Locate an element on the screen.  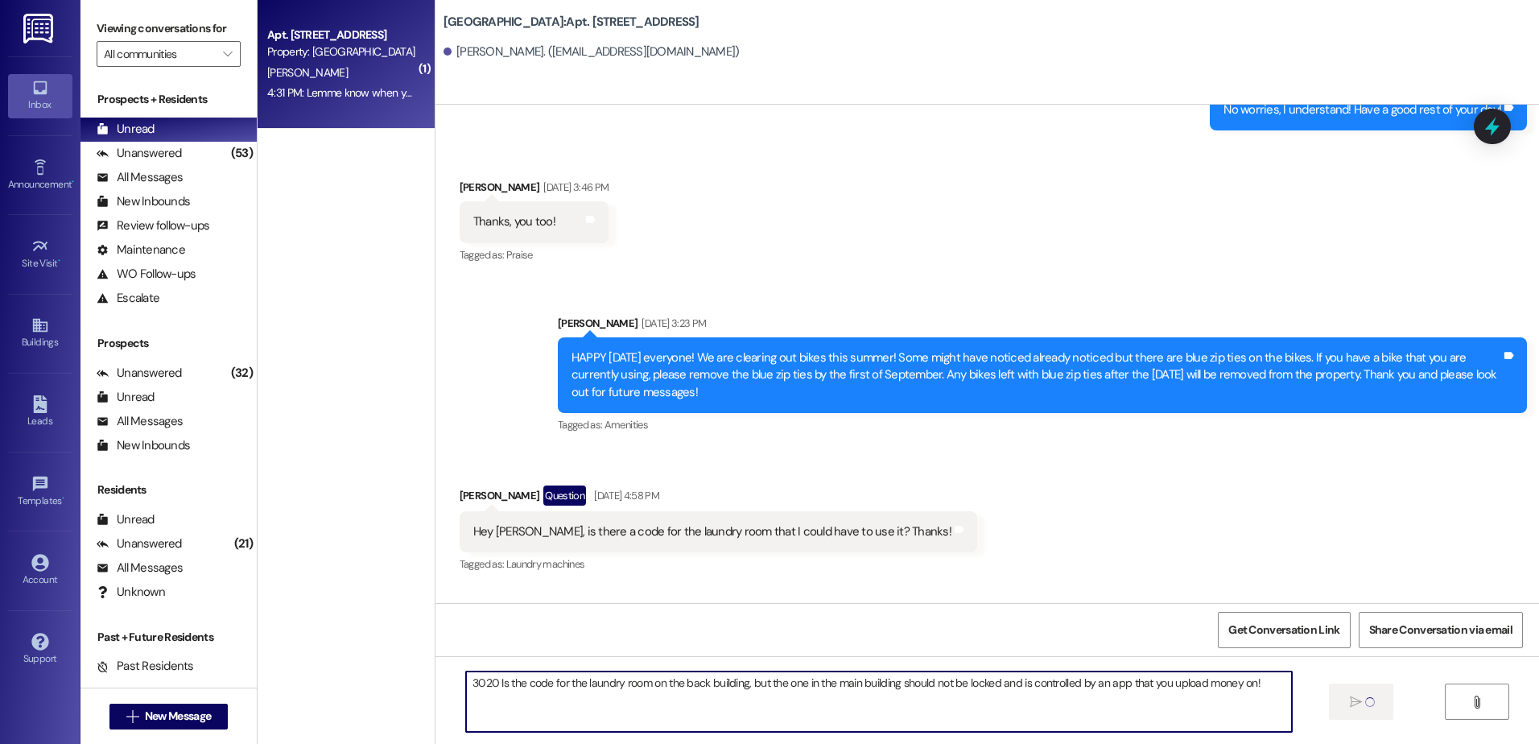
div: No worries, I understand! Have a good rest of your day! is located at coordinates (1362, 109).